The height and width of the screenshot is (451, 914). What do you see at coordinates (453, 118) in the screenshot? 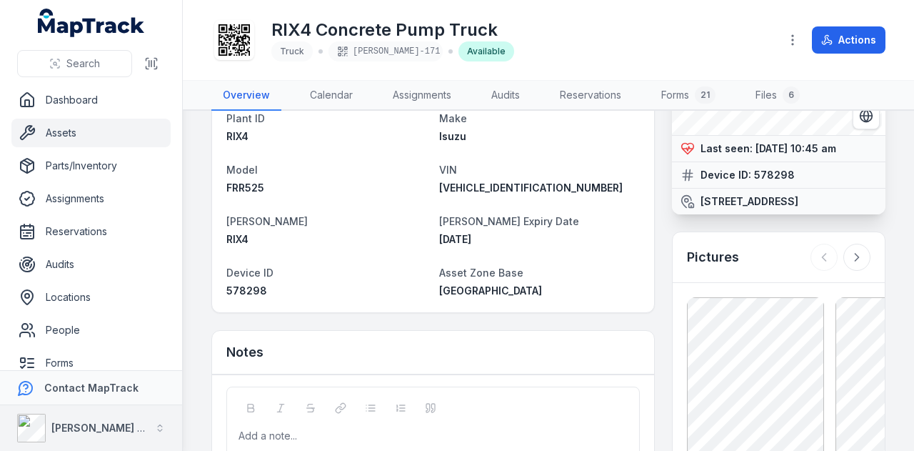
I see `span: Make` at bounding box center [453, 118].